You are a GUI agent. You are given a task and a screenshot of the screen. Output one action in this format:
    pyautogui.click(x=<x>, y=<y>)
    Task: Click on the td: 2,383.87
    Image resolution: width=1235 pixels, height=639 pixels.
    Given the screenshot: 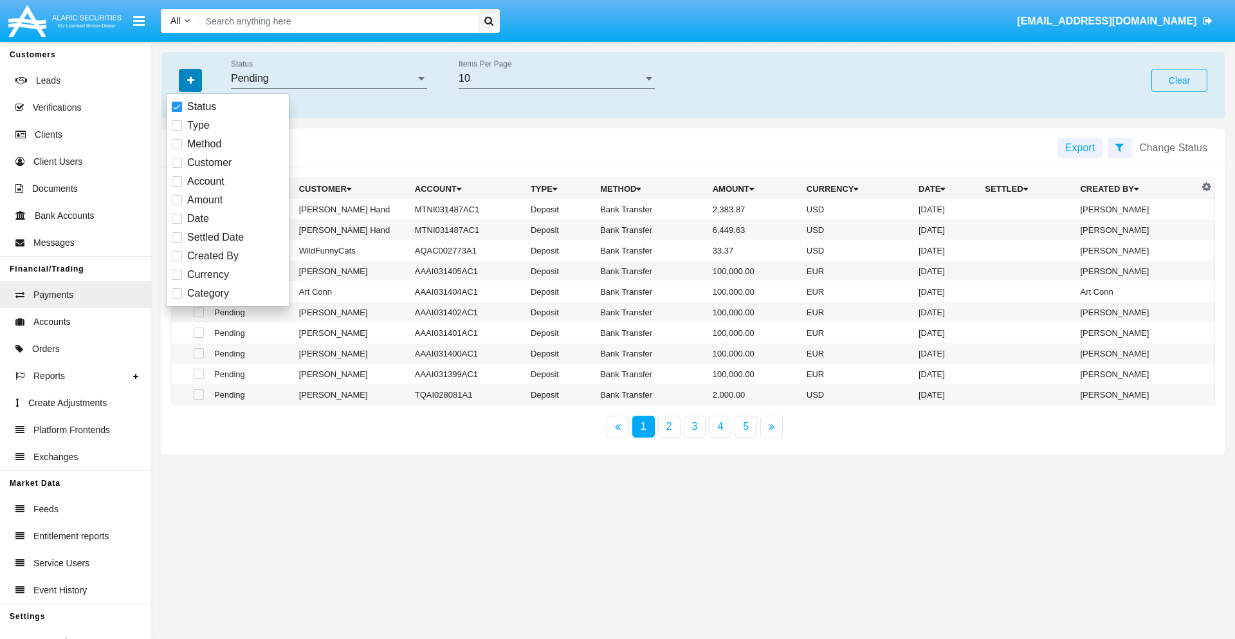 What is the action you would take?
    pyautogui.click(x=754, y=209)
    